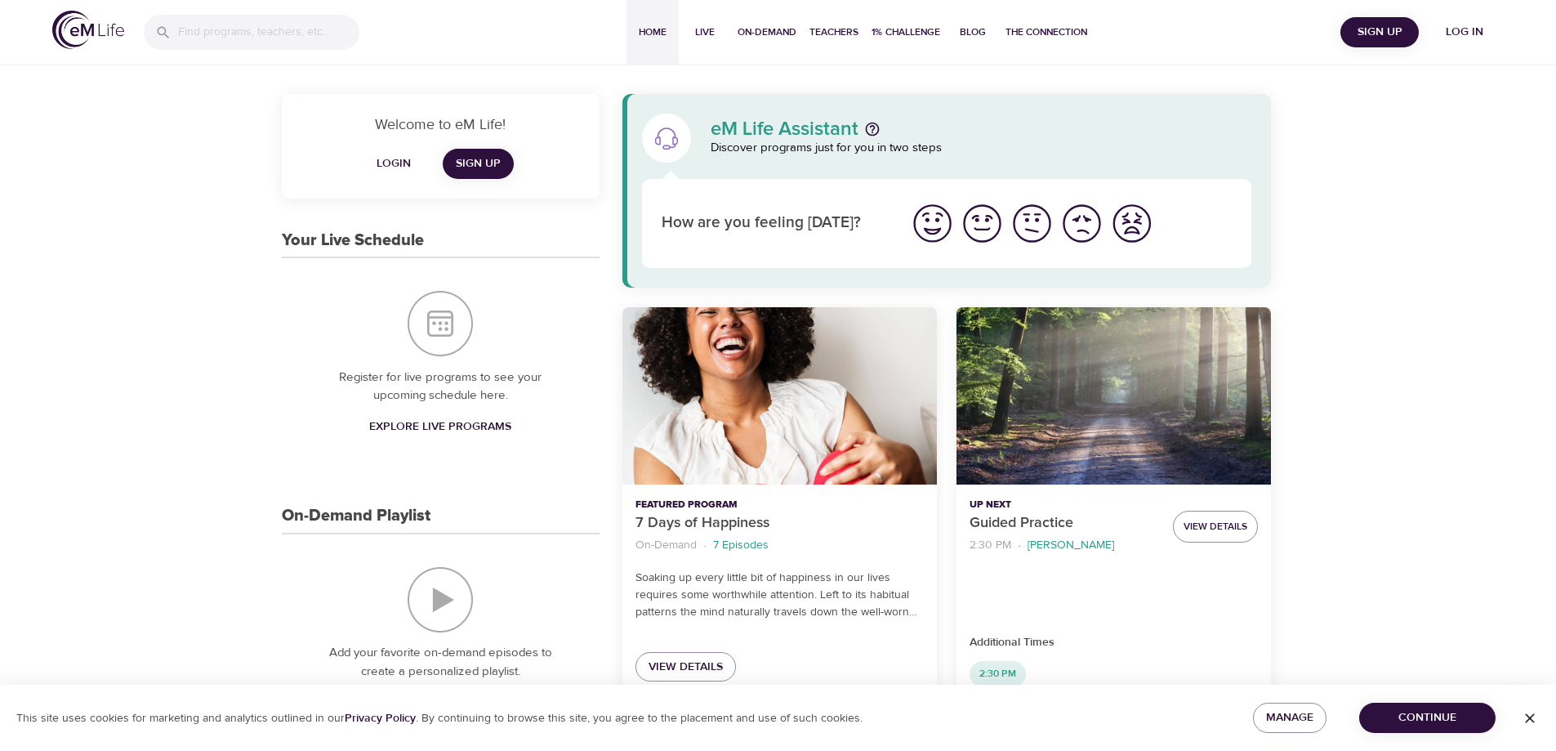  What do you see at coordinates (932, 223) in the screenshot?
I see `img: great` at bounding box center [932, 223].